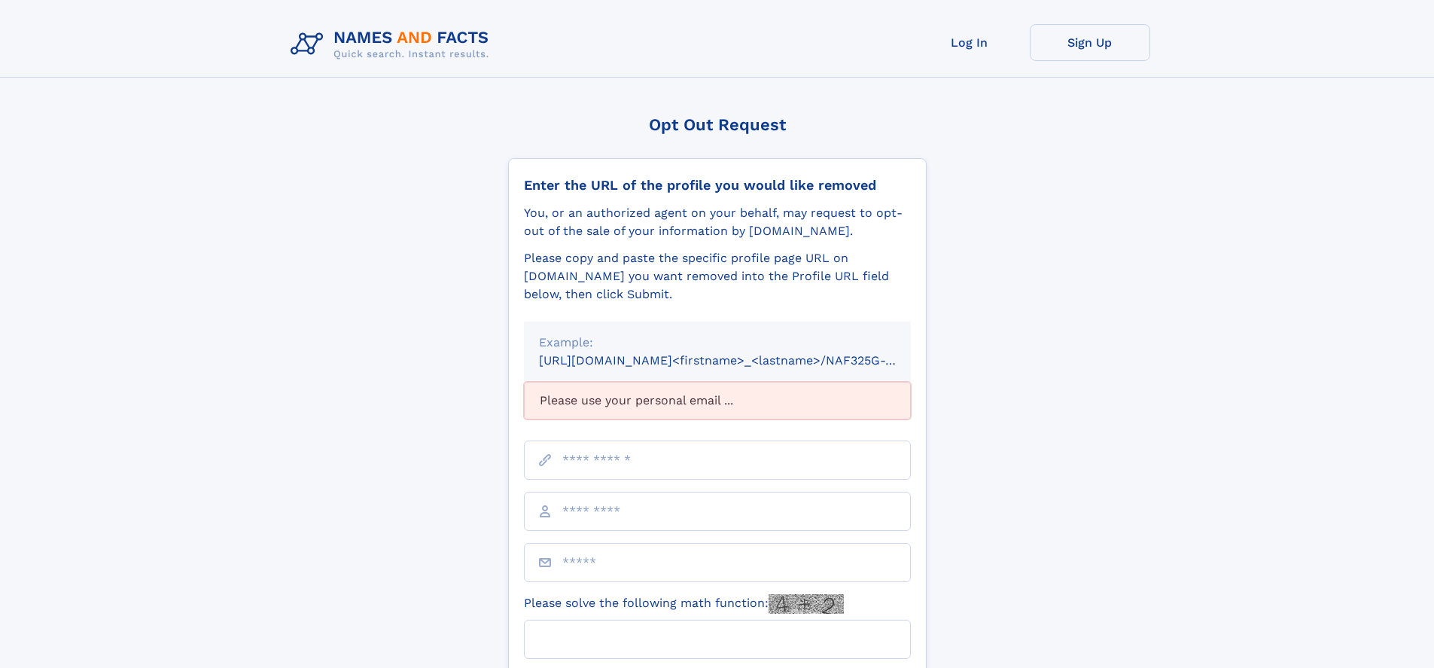 The width and height of the screenshot is (1434, 668). What do you see at coordinates (393, 44) in the screenshot?
I see `img: Logo Names and Facts` at bounding box center [393, 44].